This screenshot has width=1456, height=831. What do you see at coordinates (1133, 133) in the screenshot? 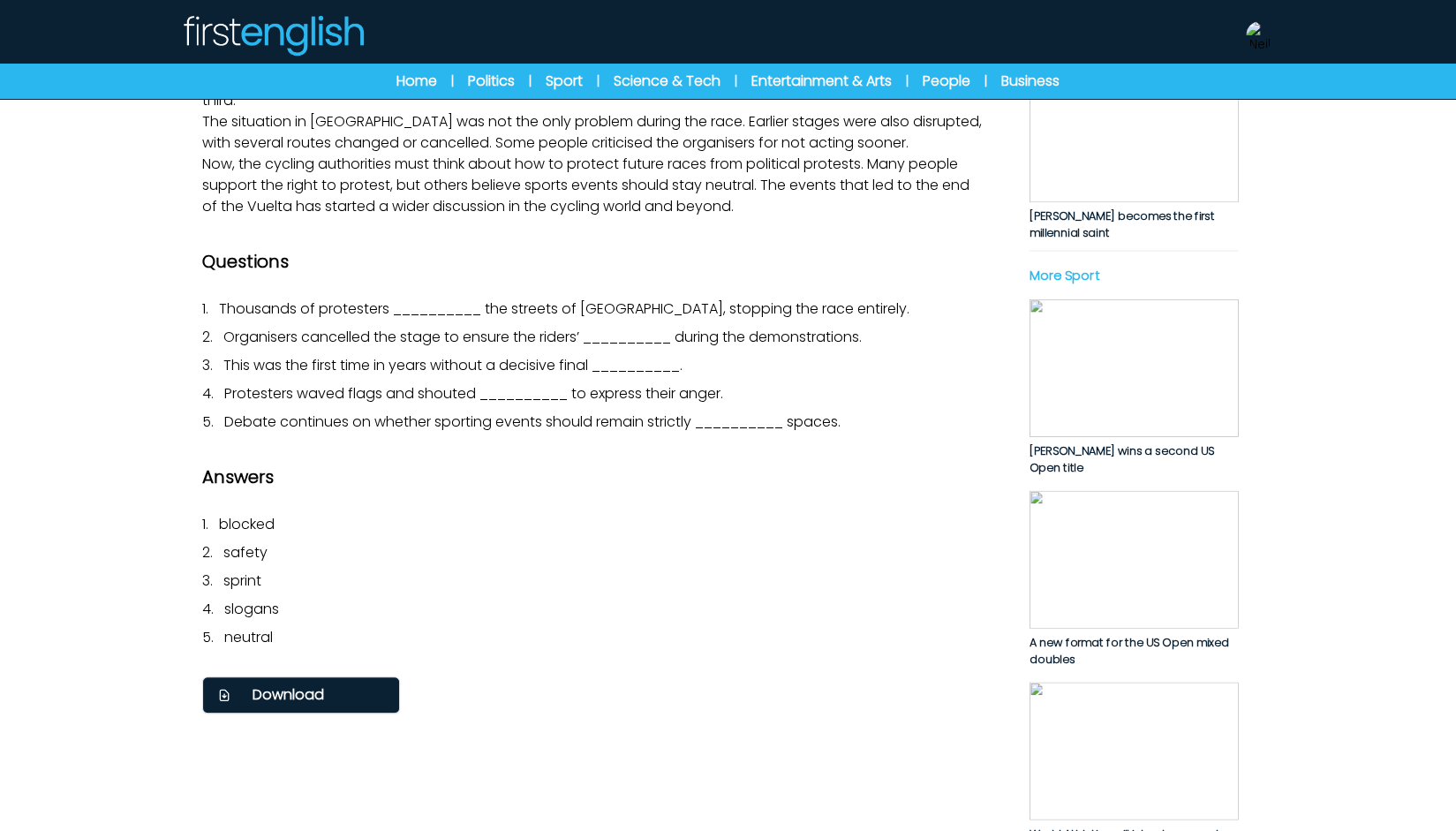
I see `img: idBUw8wlOFhRFgD1DNH7eqyG59K9j6OnHmCXDVG4.jpg` at bounding box center [1133, 133].